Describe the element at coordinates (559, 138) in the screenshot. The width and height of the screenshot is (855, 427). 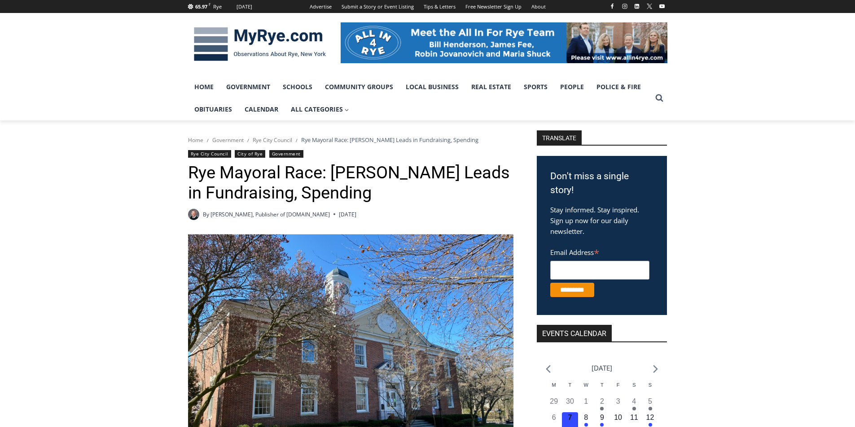
I see `strong: TRANSLATE` at that location.